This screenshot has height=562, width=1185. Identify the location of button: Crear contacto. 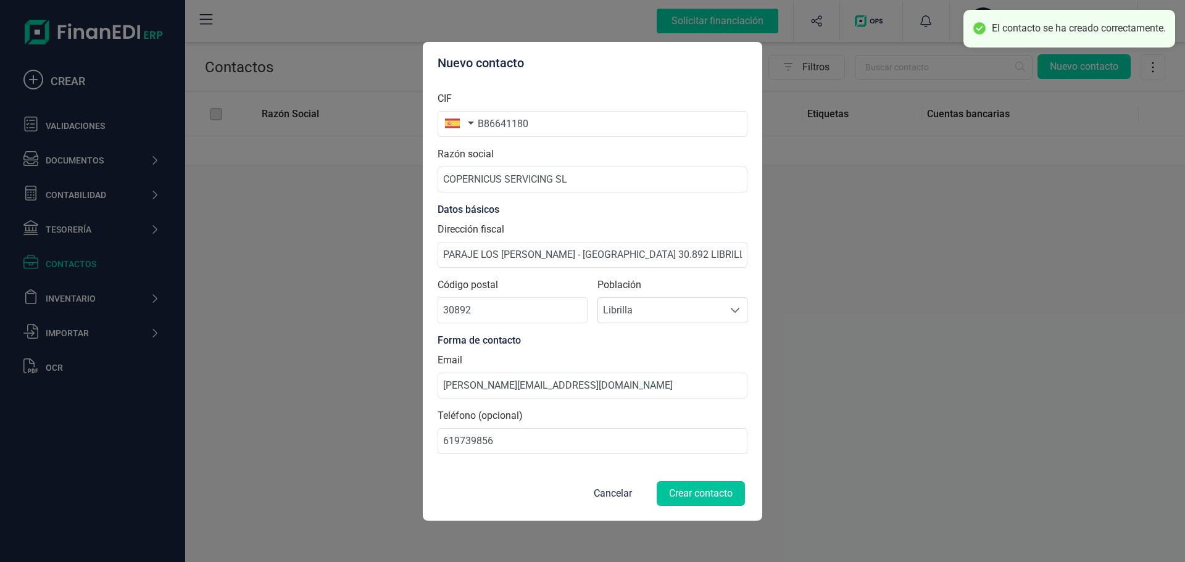
(701, 494).